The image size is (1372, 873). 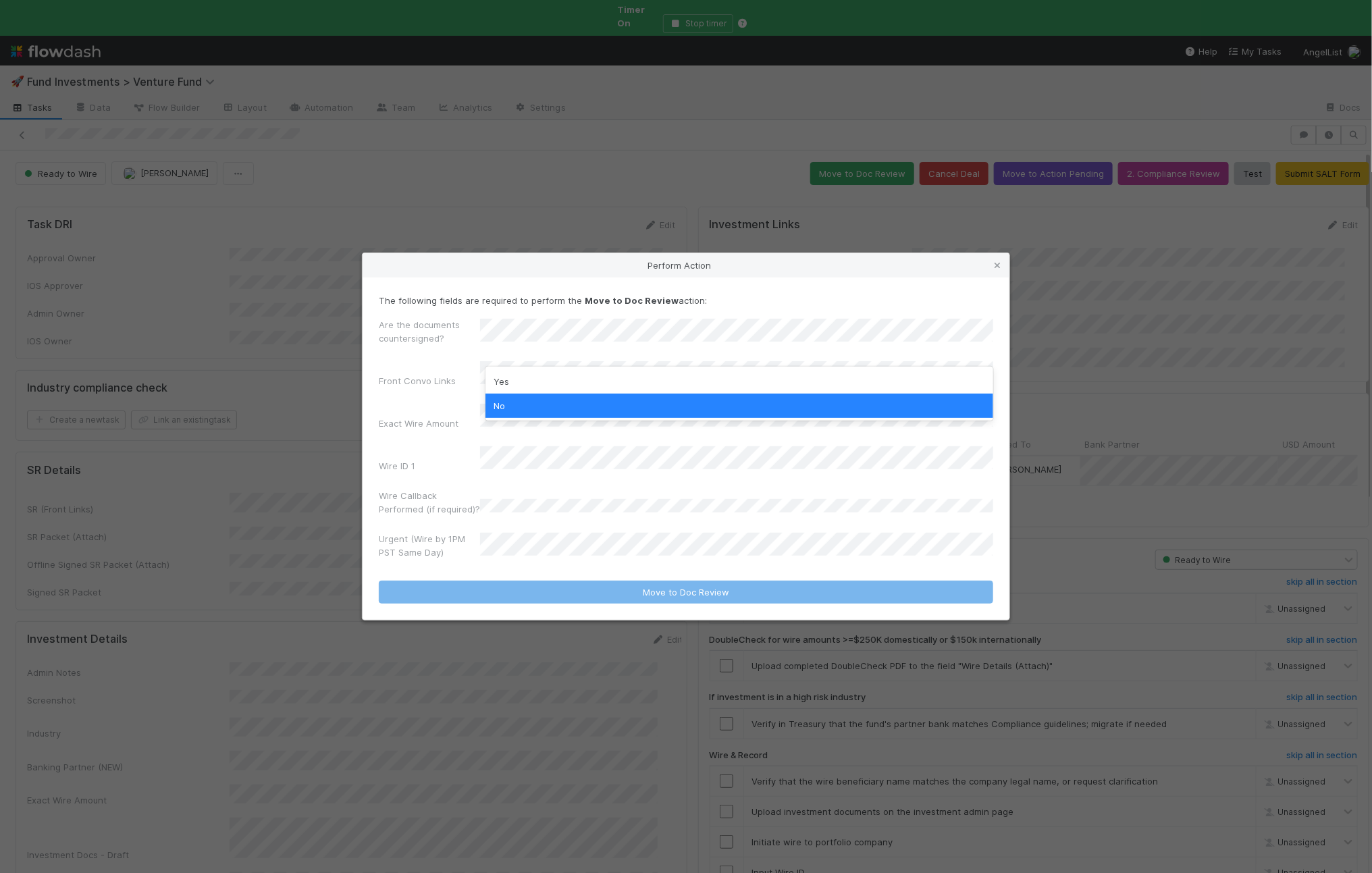 What do you see at coordinates (739, 382) in the screenshot?
I see `div: Yes` at bounding box center [739, 382].